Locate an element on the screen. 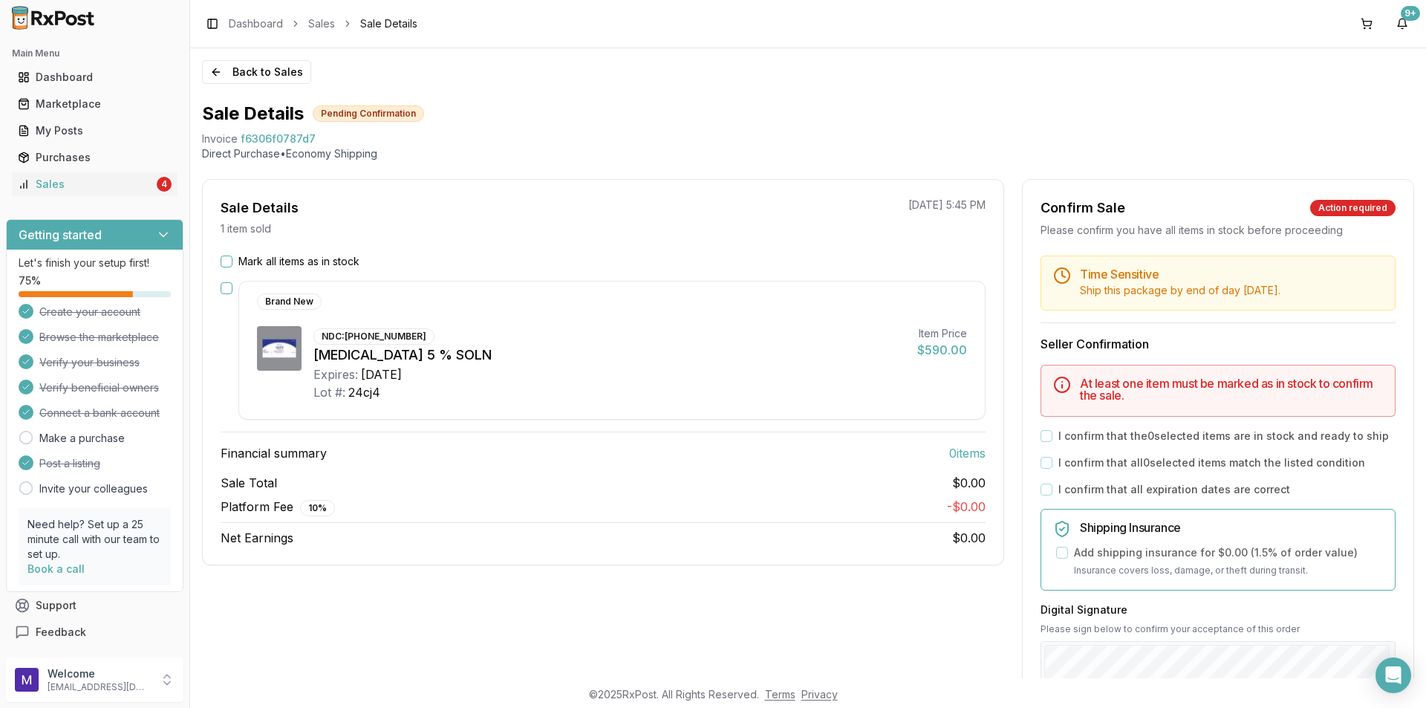  button: Purchases is located at coordinates (94, 157).